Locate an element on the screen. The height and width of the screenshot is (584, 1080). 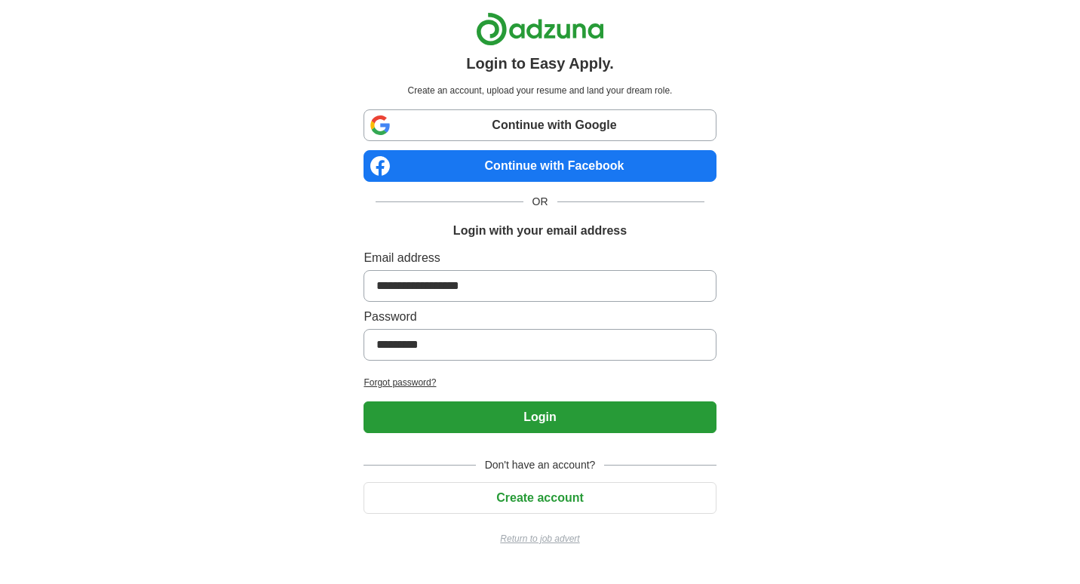
p: Return to job advert is located at coordinates (539, 538).